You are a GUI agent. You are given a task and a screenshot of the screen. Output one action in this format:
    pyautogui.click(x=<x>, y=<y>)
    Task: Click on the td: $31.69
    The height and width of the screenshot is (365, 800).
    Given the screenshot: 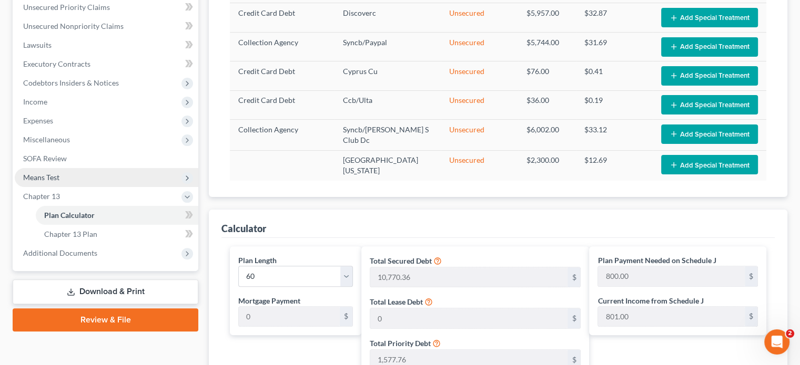 What is the action you would take?
    pyautogui.click(x=614, y=46)
    